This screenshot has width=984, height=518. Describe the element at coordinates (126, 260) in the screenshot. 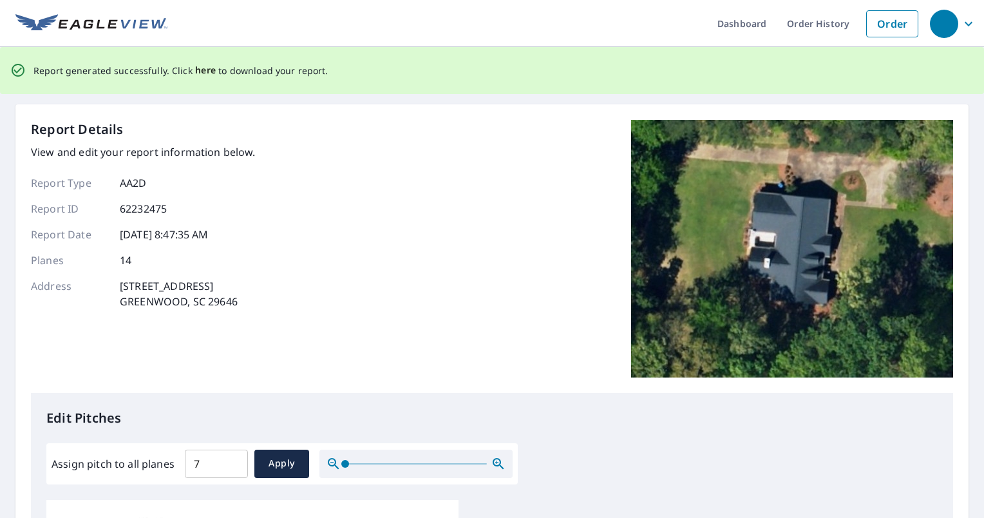

I see `p: 14` at that location.